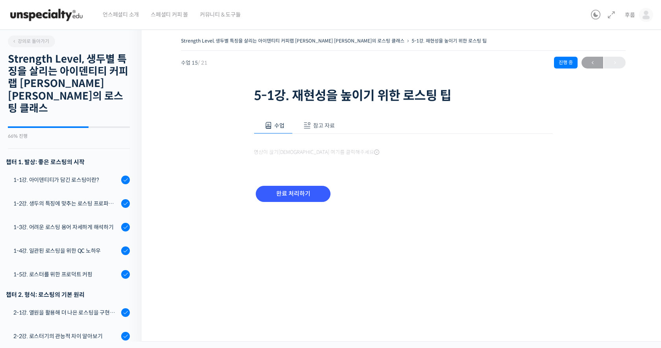 Image resolution: width=661 pixels, height=348 pixels. I want to click on div: 1-2강. 생두의 특징에 맞추는 로스팅 프로파일 'Stength Level', so click(66, 204).